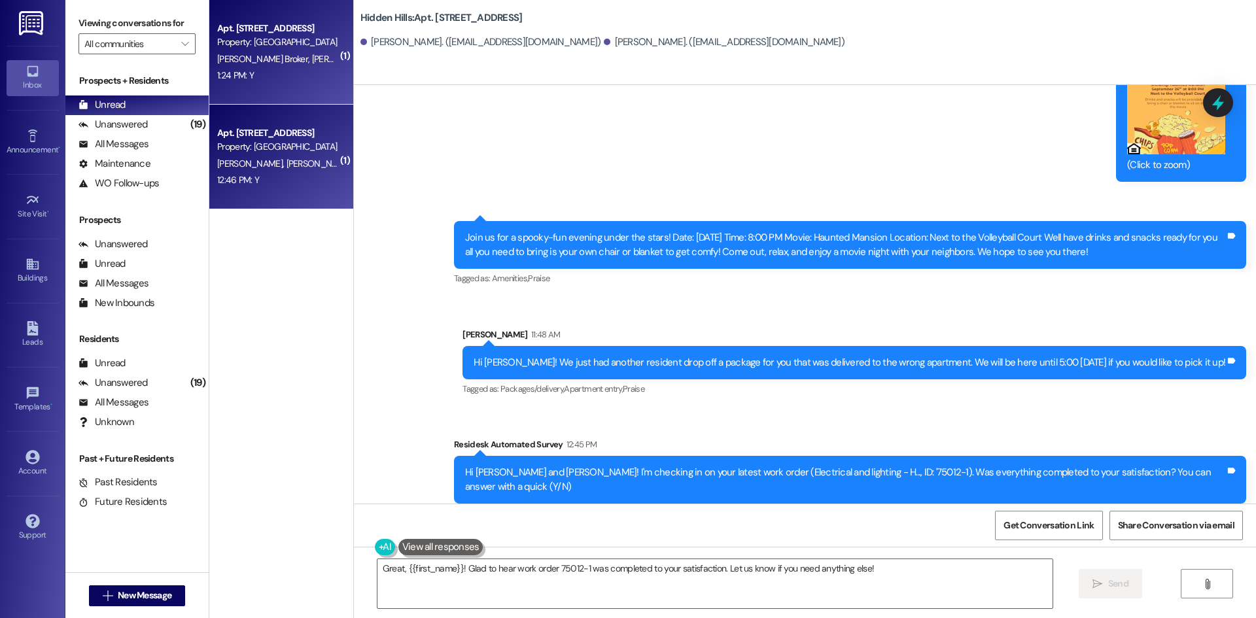 This screenshot has width=1256, height=618. I want to click on div: Past + Future Residents, so click(137, 458).